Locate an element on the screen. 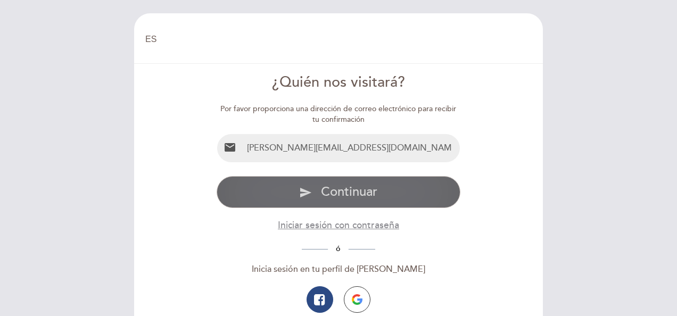  span: Continuar is located at coordinates (349, 192).